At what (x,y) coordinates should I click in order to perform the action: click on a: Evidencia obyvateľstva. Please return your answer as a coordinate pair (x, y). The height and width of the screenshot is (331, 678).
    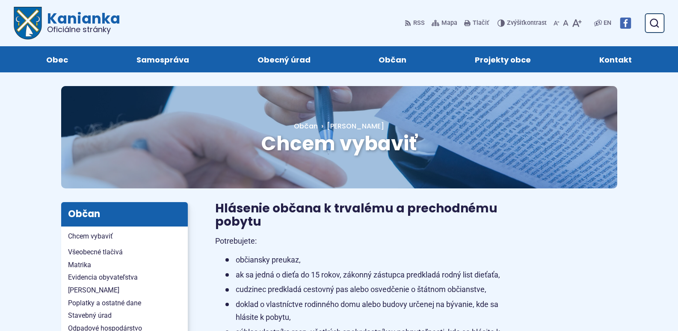
    Looking at the image, I should click on (125, 277).